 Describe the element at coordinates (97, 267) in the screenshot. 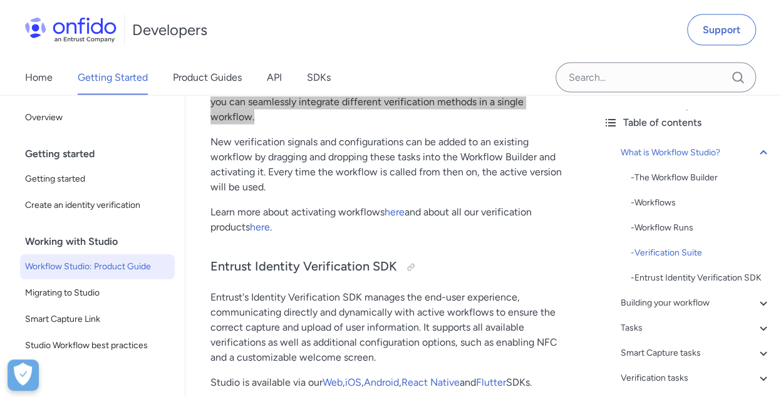

I see `span: Workflow Studio: Product Guide` at that location.